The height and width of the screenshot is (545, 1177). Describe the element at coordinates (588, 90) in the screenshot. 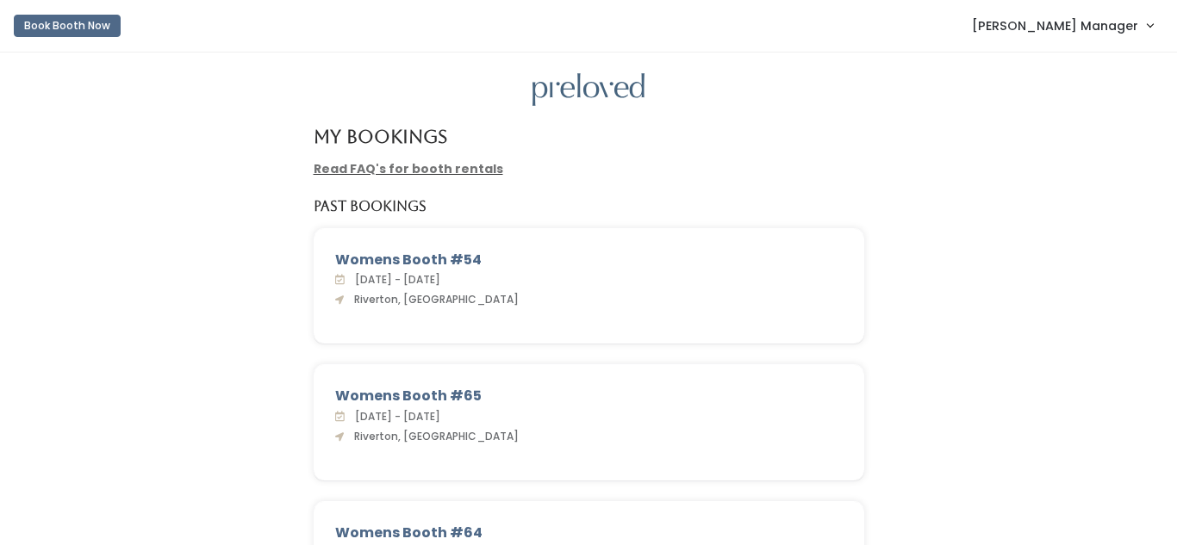

I see `img: preloved logo` at that location.